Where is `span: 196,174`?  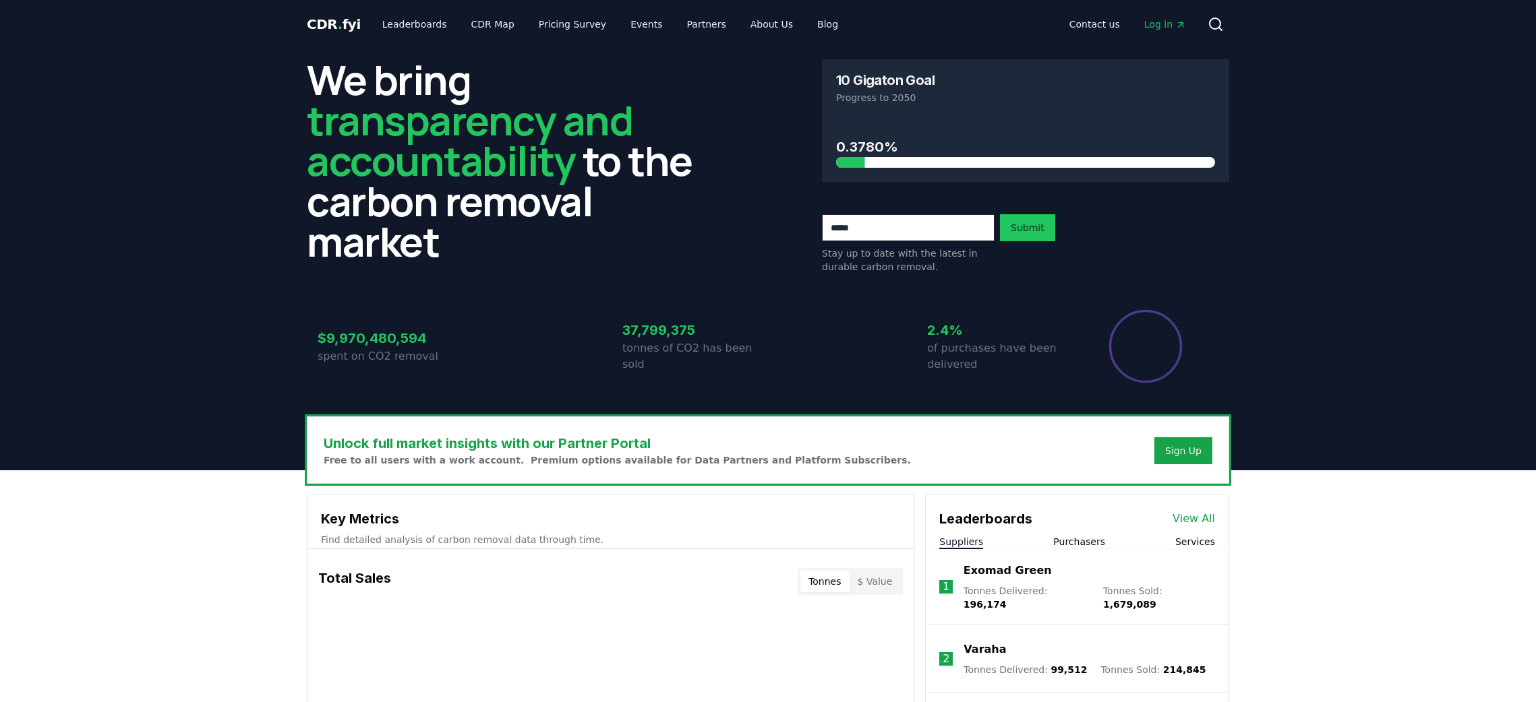 span: 196,174 is located at coordinates (985, 605).